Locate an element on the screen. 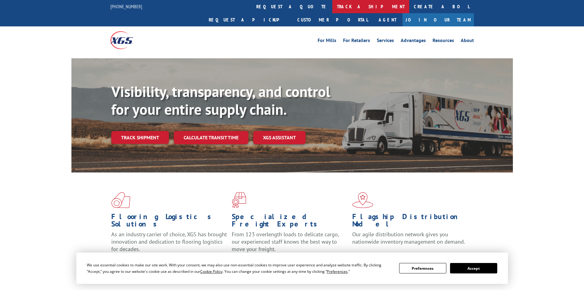 This screenshot has width=584, height=290. a: Resources is located at coordinates (443, 41).